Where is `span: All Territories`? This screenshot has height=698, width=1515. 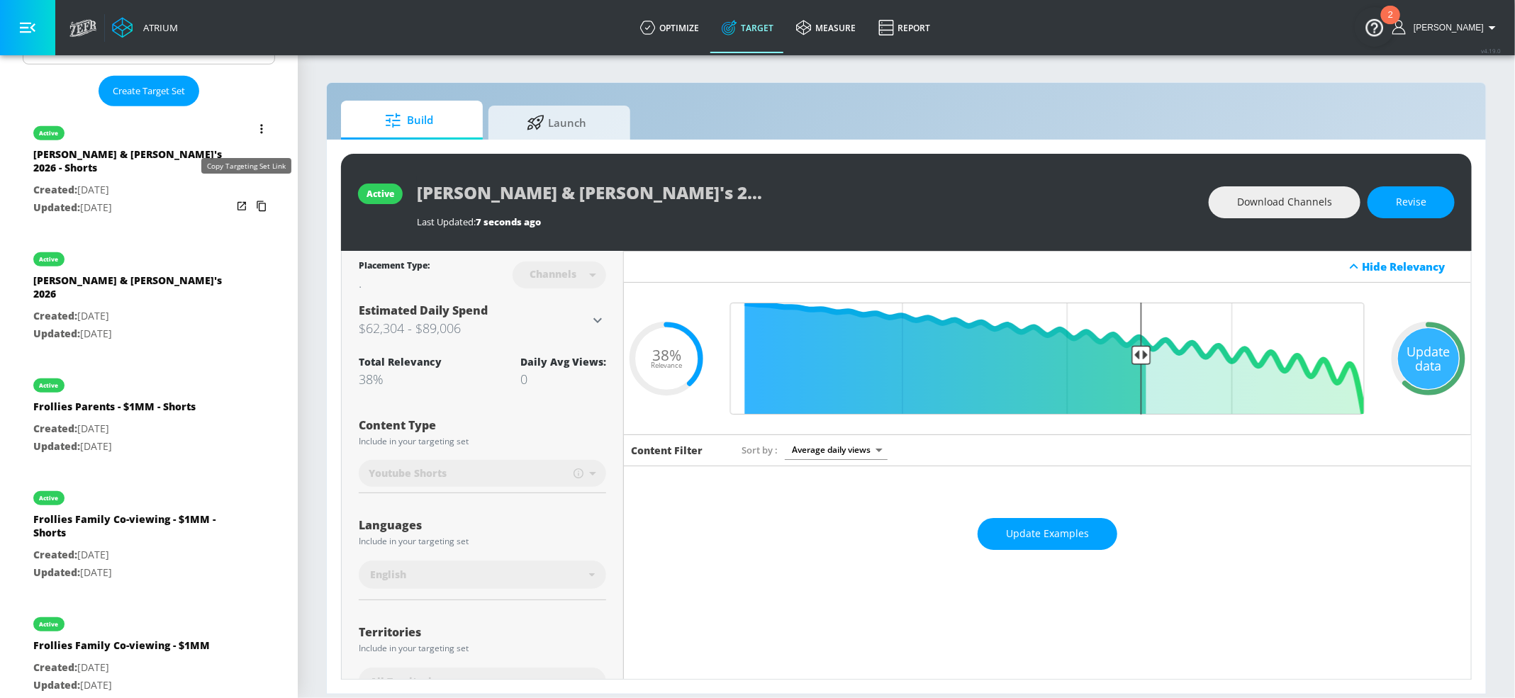 span: All Territories is located at coordinates (406, 682).